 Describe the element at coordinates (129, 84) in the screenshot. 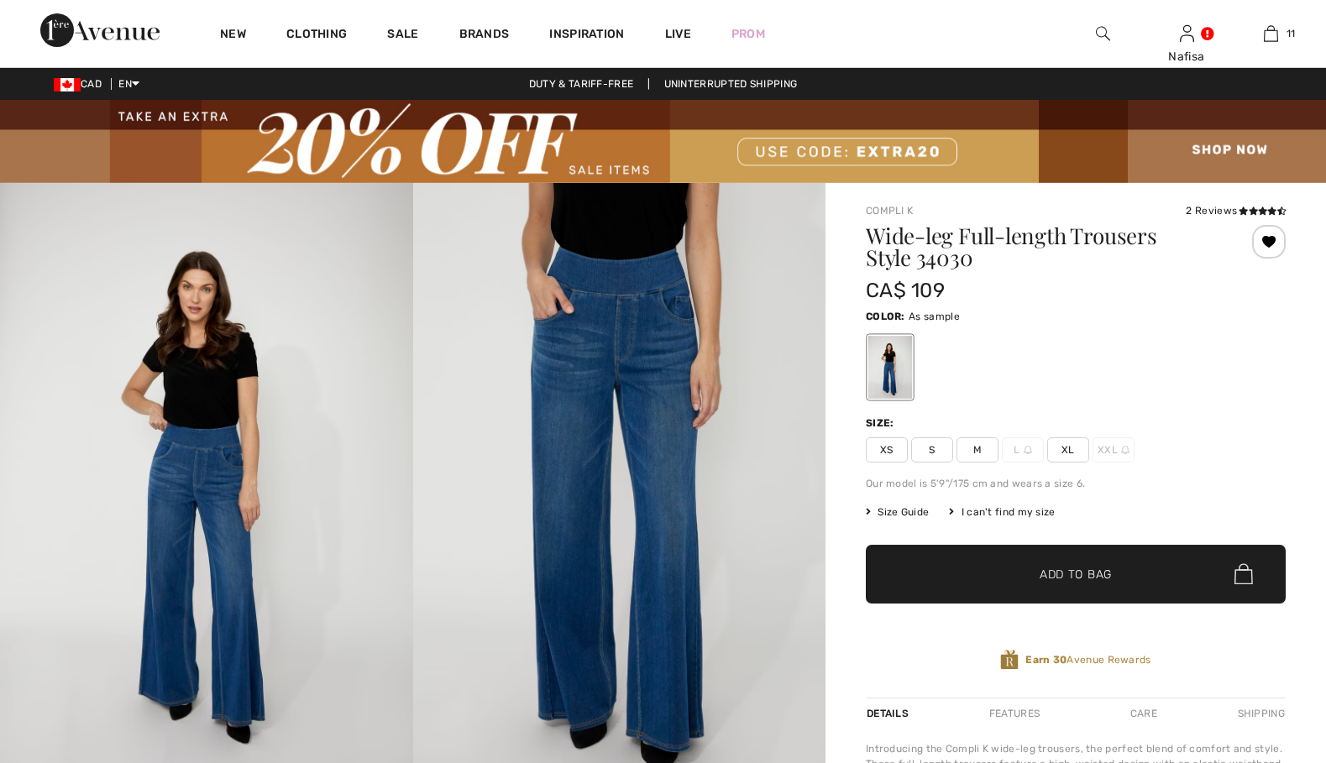

I see `span: EN` at that location.